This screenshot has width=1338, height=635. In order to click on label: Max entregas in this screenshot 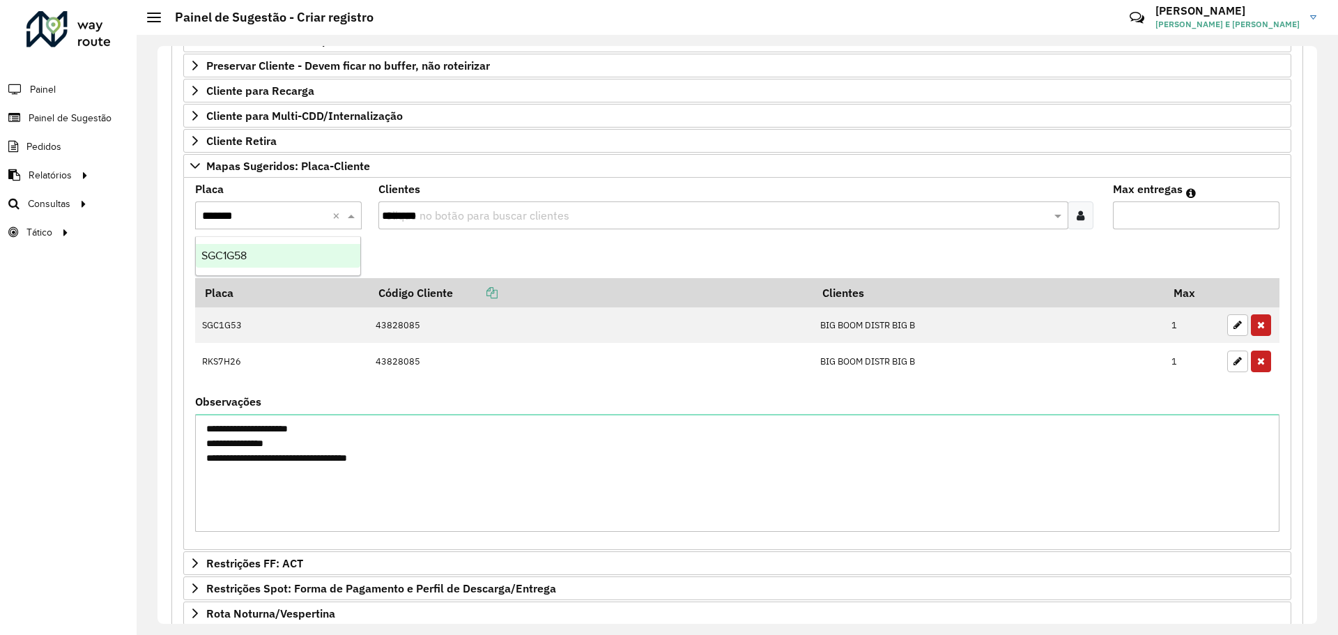, I will do `click(1148, 189)`.